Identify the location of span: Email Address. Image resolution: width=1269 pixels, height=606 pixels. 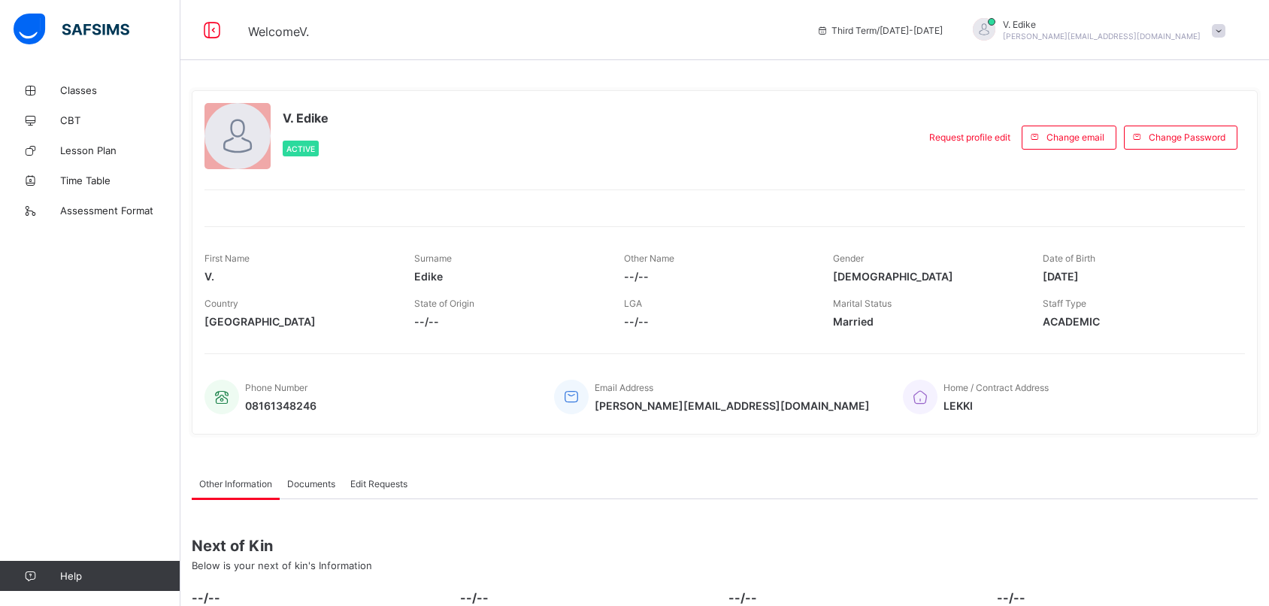
(624, 387).